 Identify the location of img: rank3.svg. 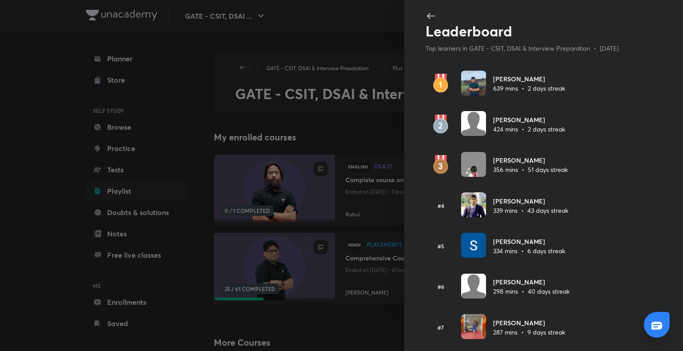
(440, 165).